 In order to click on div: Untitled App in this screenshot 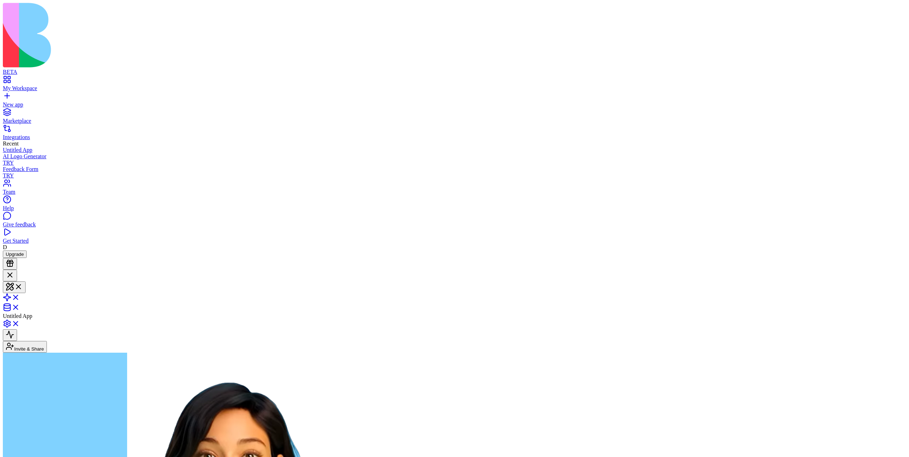, I will do `click(455, 150)`.